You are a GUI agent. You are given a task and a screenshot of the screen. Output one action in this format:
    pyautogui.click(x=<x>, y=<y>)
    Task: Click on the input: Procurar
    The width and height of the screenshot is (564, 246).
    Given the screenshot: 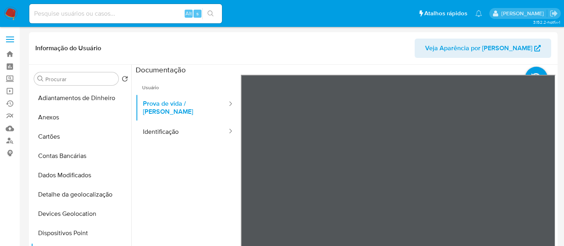 What is the action you would take?
    pyautogui.click(x=80, y=79)
    